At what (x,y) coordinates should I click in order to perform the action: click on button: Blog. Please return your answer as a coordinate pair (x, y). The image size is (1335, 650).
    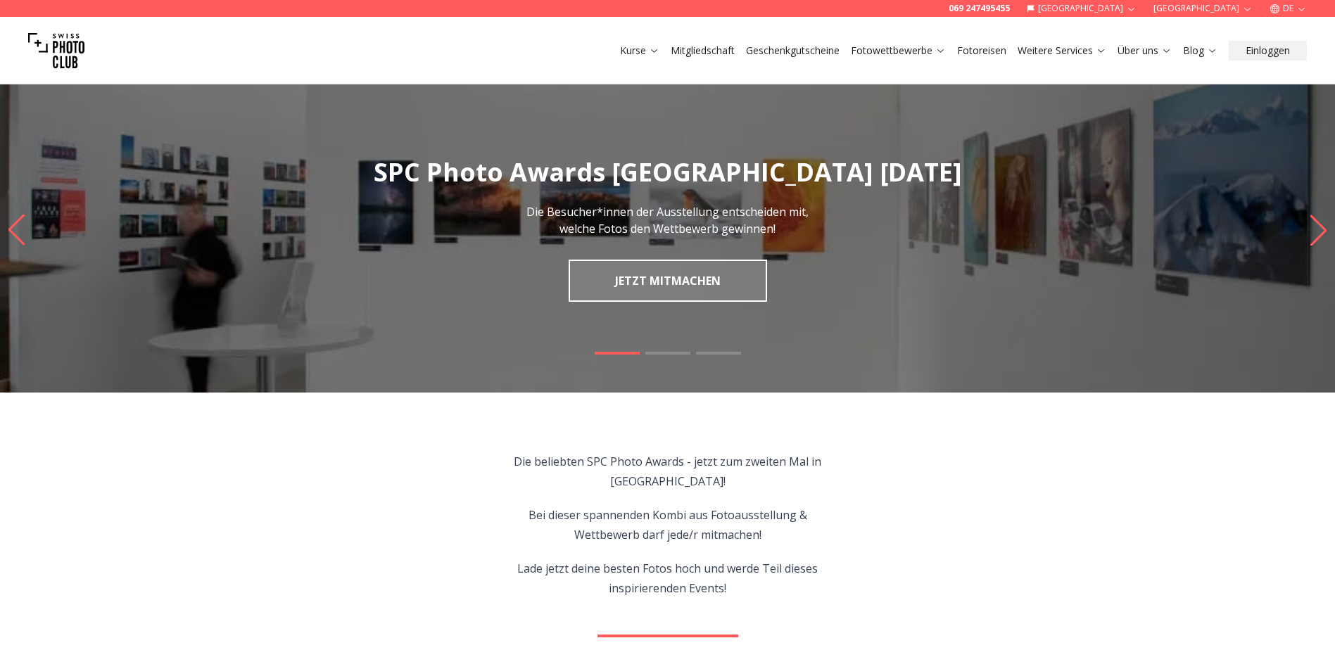
    Looking at the image, I should click on (1200, 51).